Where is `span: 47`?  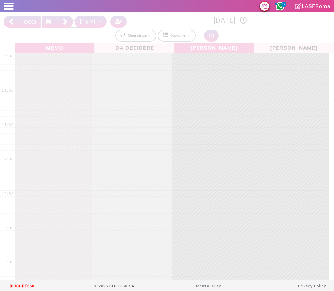
span: 47 is located at coordinates (283, 4).